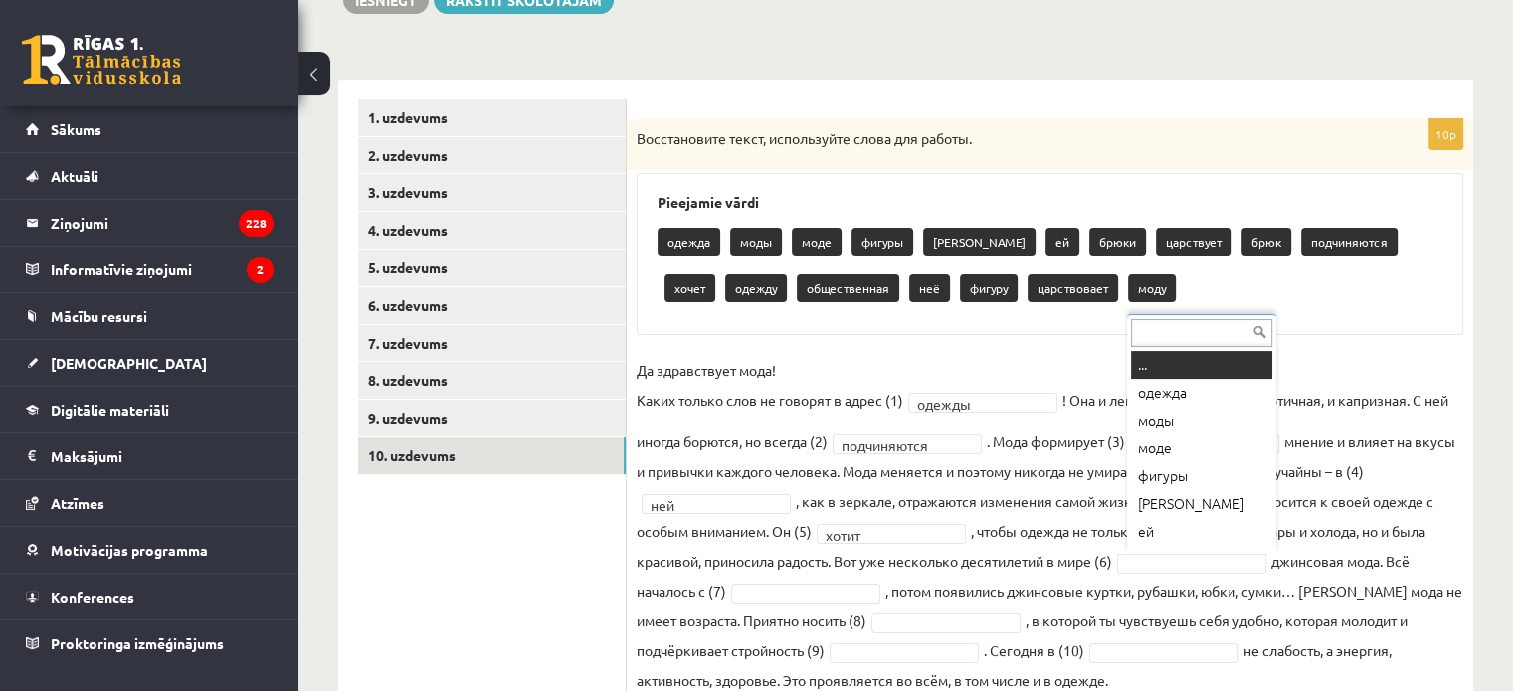 The width and height of the screenshot is (1513, 691). I want to click on div: брюки, so click(1202, 560).